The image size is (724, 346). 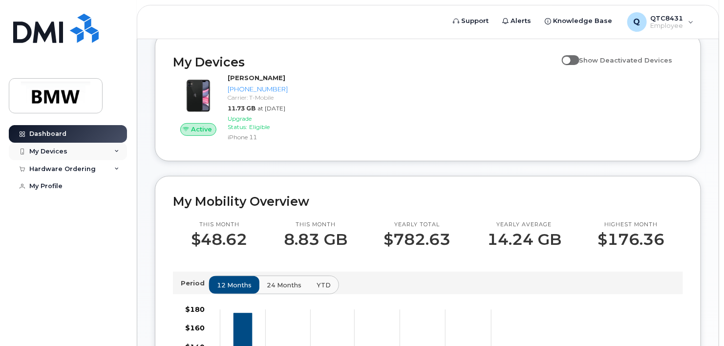 What do you see at coordinates (195, 283) in the screenshot?
I see `p: Period` at bounding box center [195, 283].